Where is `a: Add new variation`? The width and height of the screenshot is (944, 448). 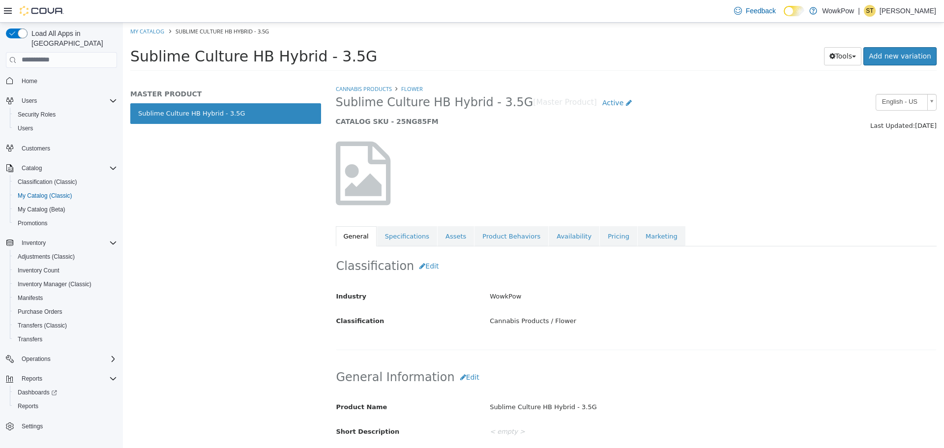
a: Add new variation is located at coordinates (777, 33).